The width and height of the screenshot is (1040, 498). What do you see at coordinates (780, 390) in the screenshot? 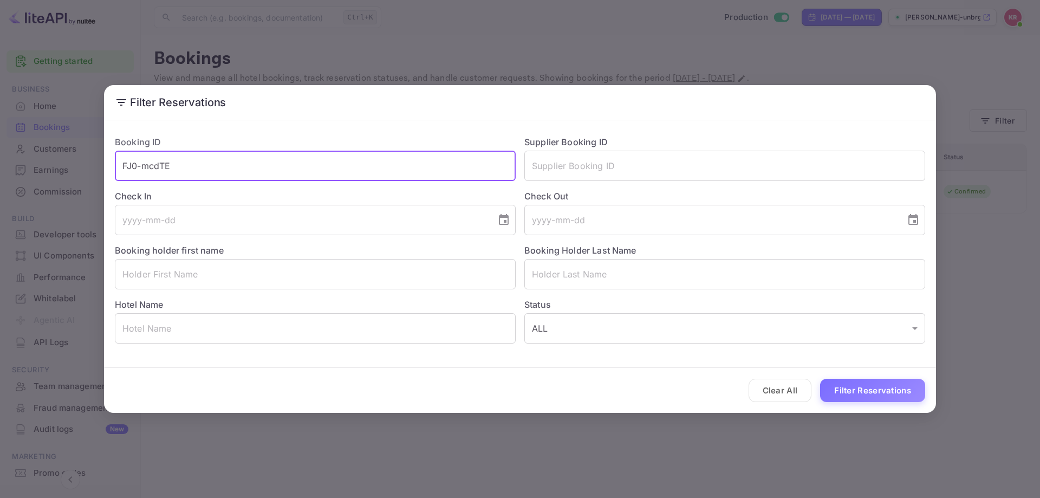
I see `button: Clear All` at bounding box center [780, 390].